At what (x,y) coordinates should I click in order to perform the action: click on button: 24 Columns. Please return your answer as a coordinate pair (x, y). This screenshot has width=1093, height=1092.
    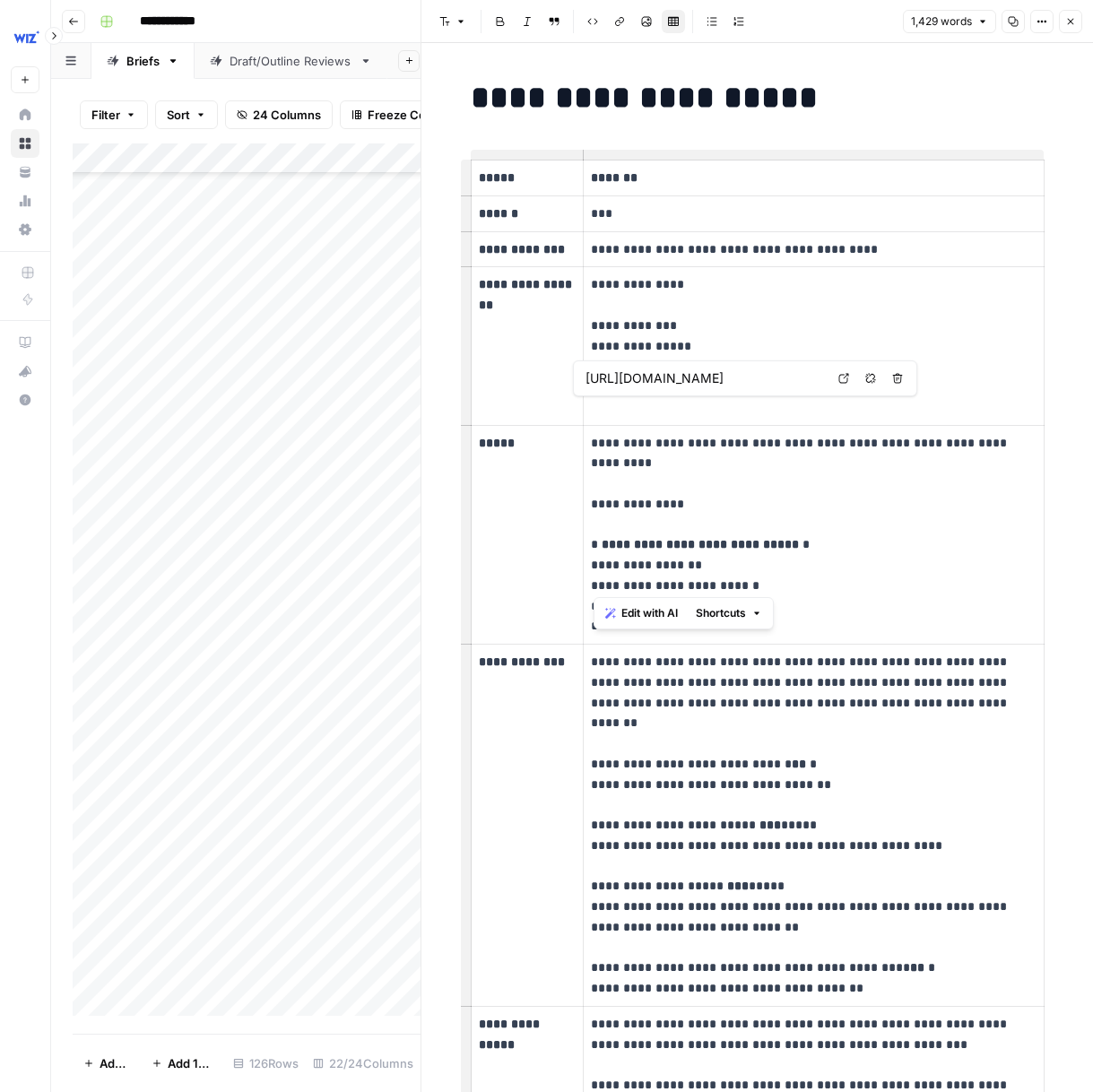
    Looking at the image, I should click on (278, 114).